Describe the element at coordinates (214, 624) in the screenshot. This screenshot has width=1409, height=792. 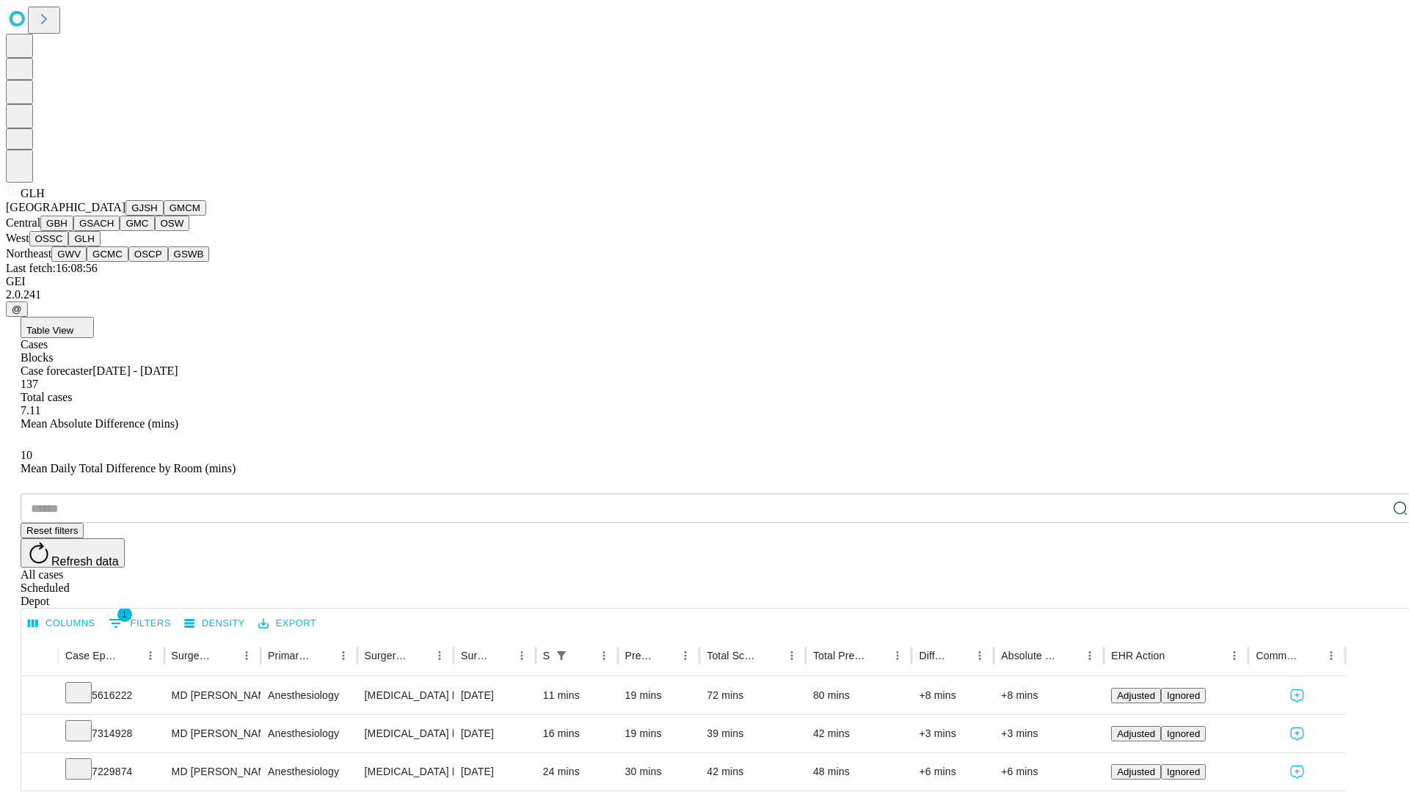
I see `button: Density` at that location.